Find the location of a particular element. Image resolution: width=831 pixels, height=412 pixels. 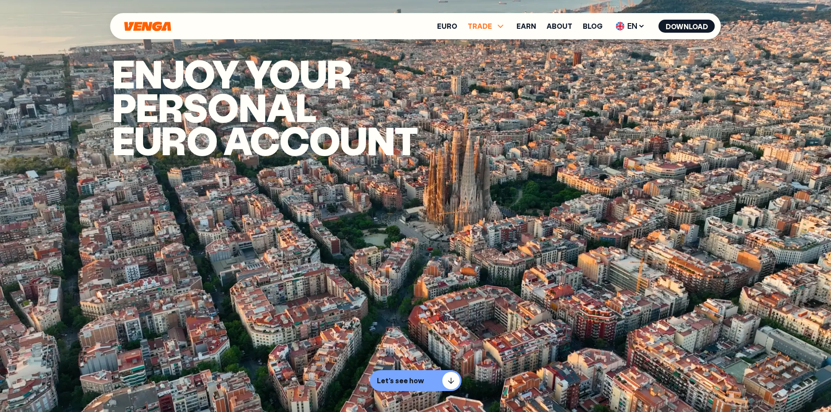

svg: Home is located at coordinates (148, 26).